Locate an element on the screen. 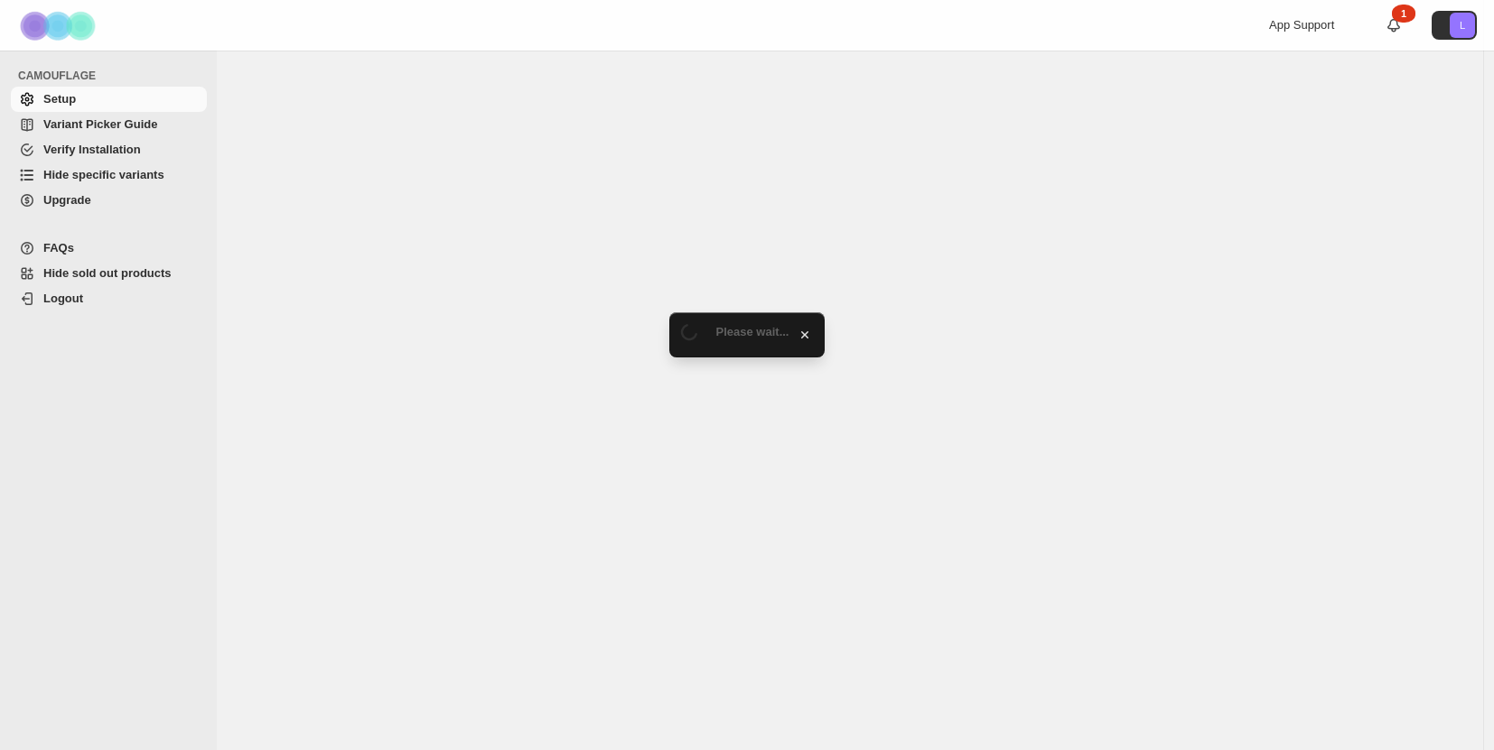 The height and width of the screenshot is (750, 1494). text: L is located at coordinates (1462, 25).